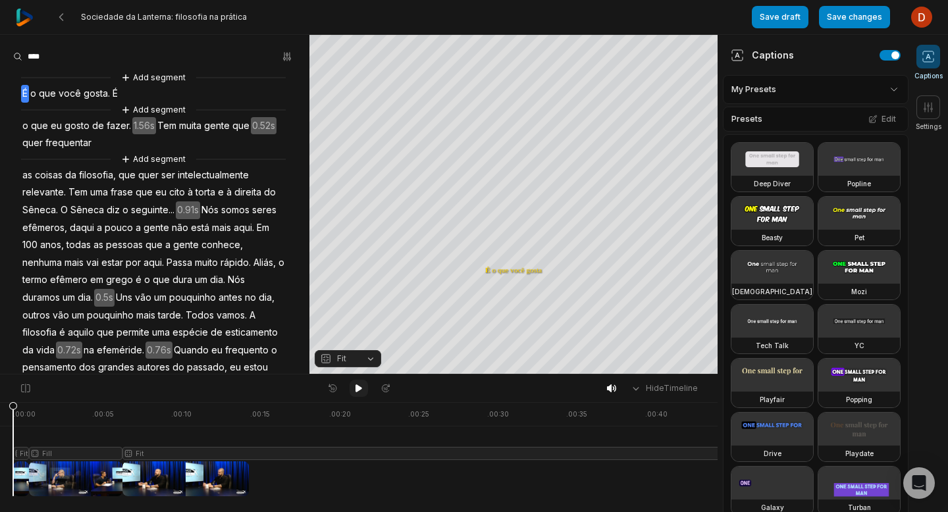 This screenshot has height=512, width=948. I want to click on button: Save changes, so click(854, 17).